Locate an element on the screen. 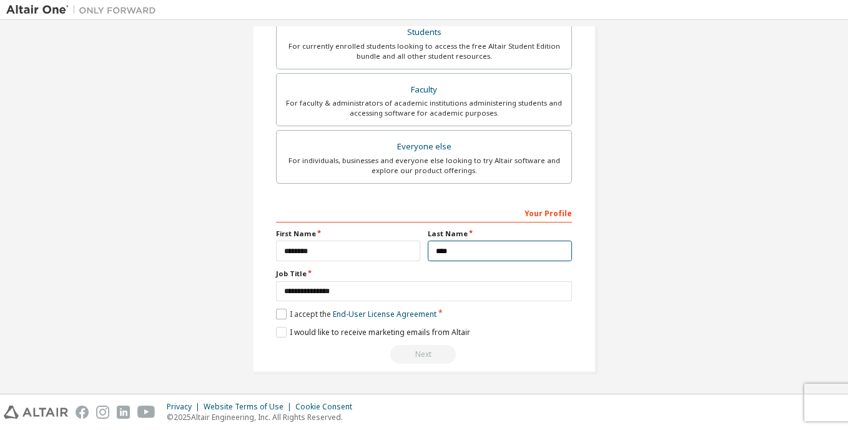  div: Read and acccept EULA to continue is located at coordinates (424, 354).